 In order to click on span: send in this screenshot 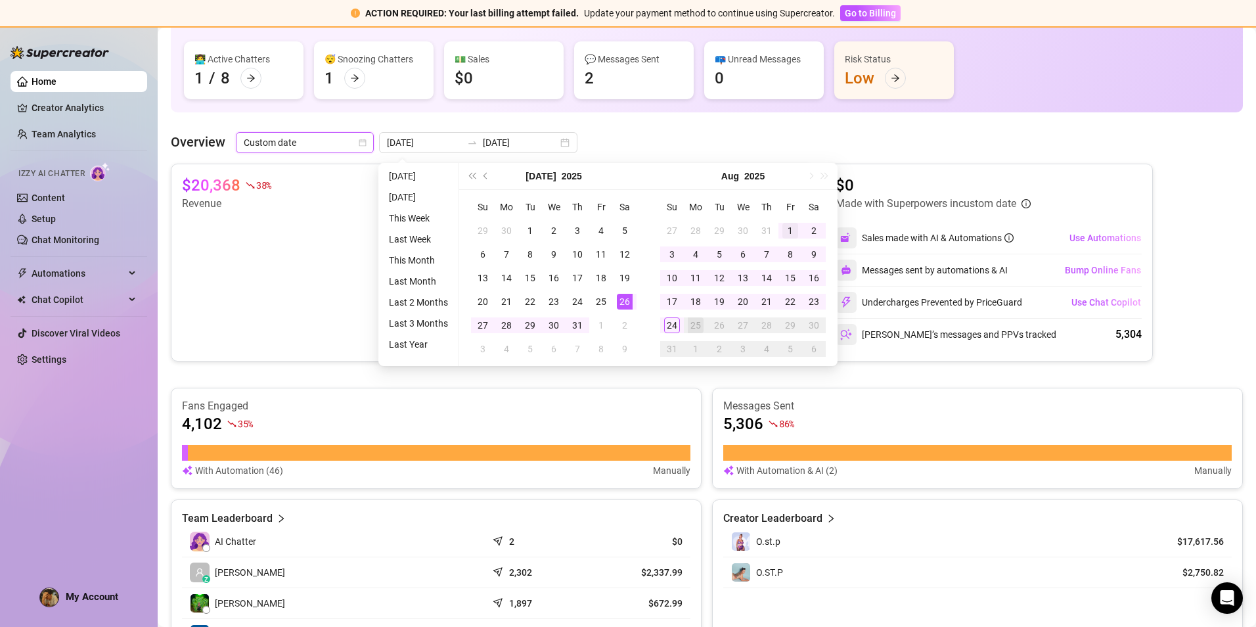, I will do `click(499, 540)`.